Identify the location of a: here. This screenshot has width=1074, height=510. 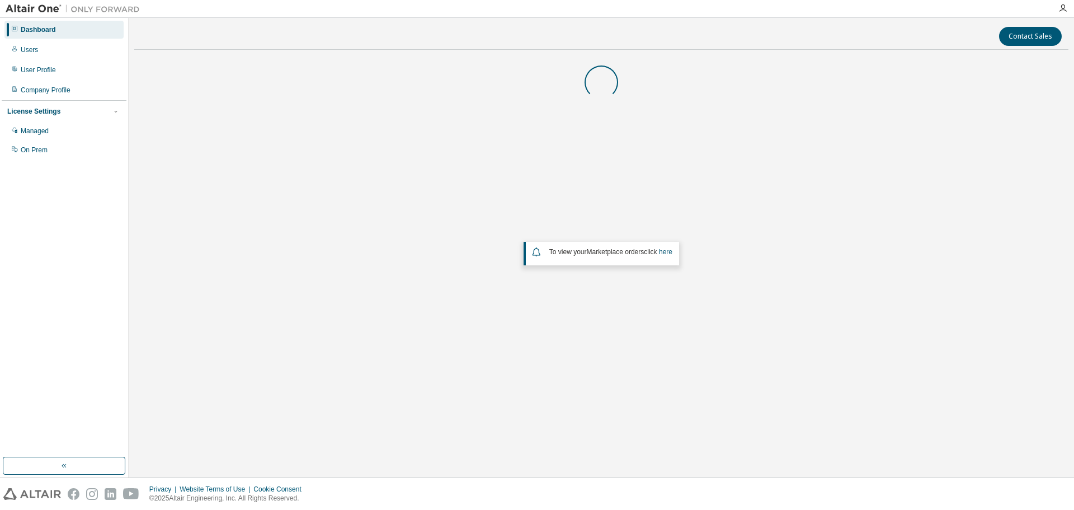
(666, 252).